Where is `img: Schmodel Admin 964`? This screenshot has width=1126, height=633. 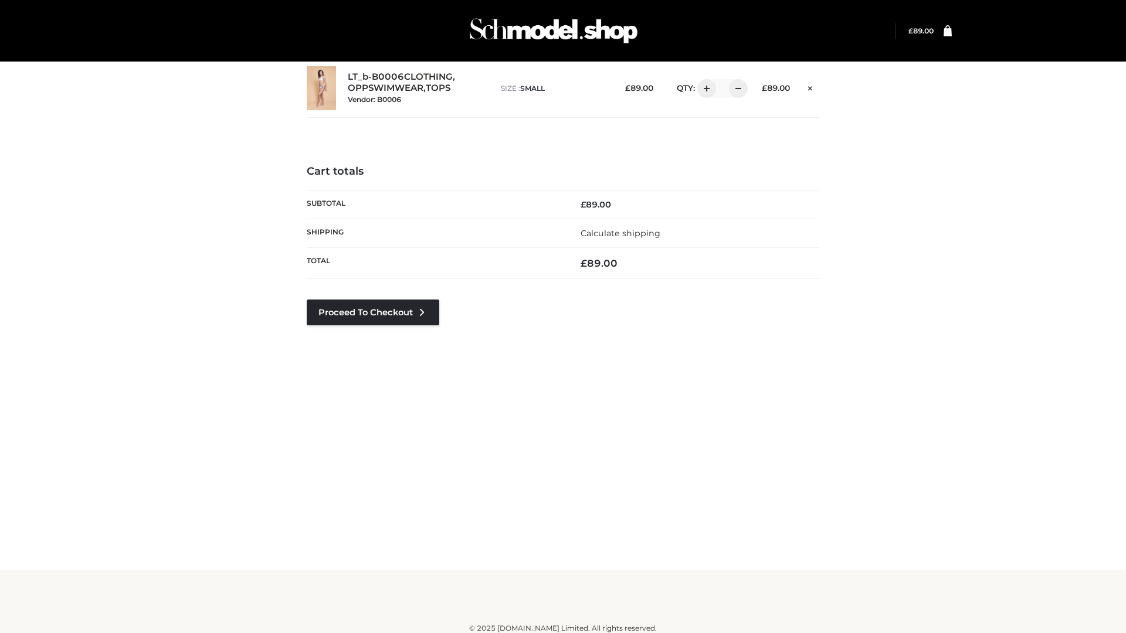
img: Schmodel Admin 964 is located at coordinates (553, 30).